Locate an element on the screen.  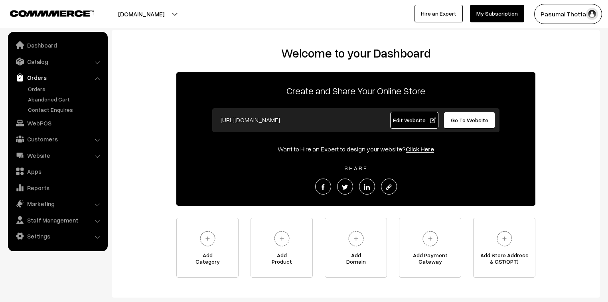
a: Edit Website is located at coordinates (415, 120).